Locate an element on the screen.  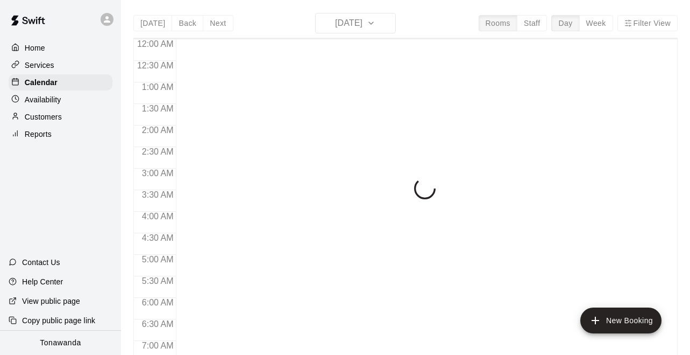
p: Services is located at coordinates (39, 65).